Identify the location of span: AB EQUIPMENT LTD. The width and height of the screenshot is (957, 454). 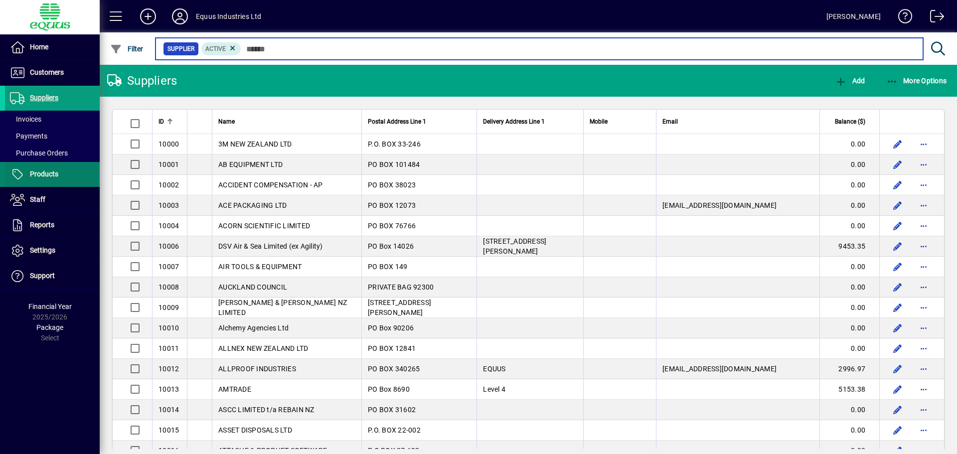
(250, 164).